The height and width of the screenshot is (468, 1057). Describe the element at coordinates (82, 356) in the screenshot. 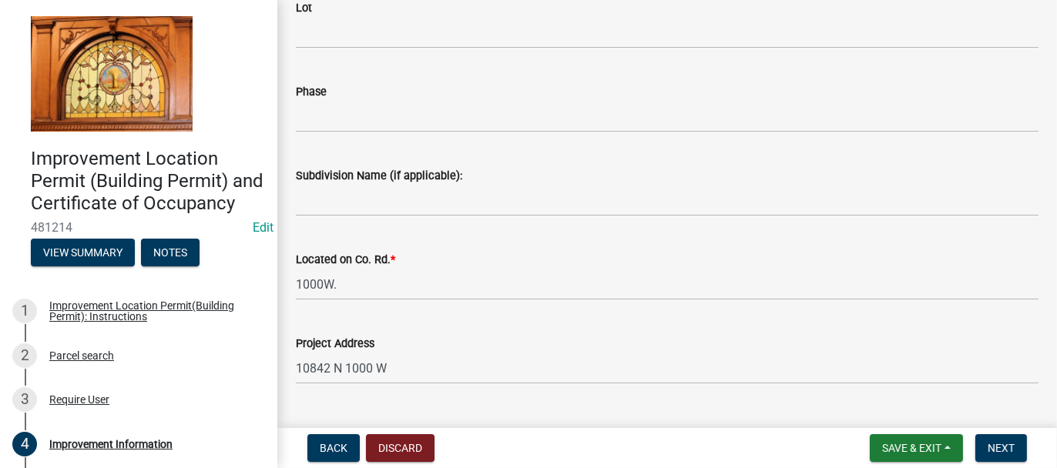

I see `div: Parcel search` at that location.